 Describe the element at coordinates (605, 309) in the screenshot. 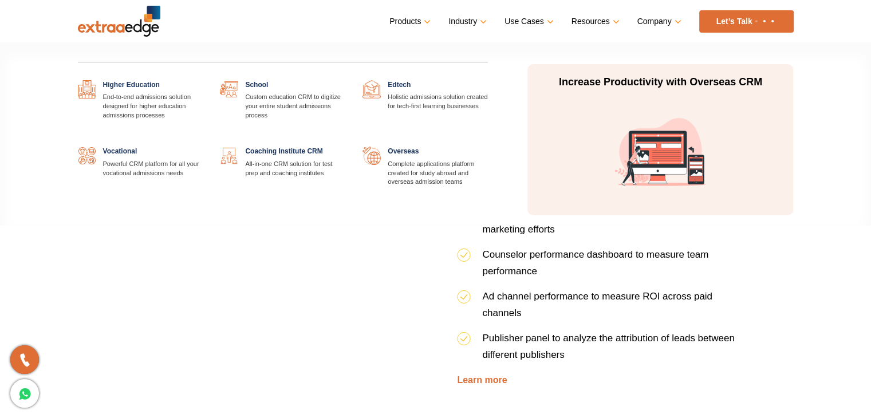

I see `li: Ad channel performance to measure ROI across paid channels` at that location.